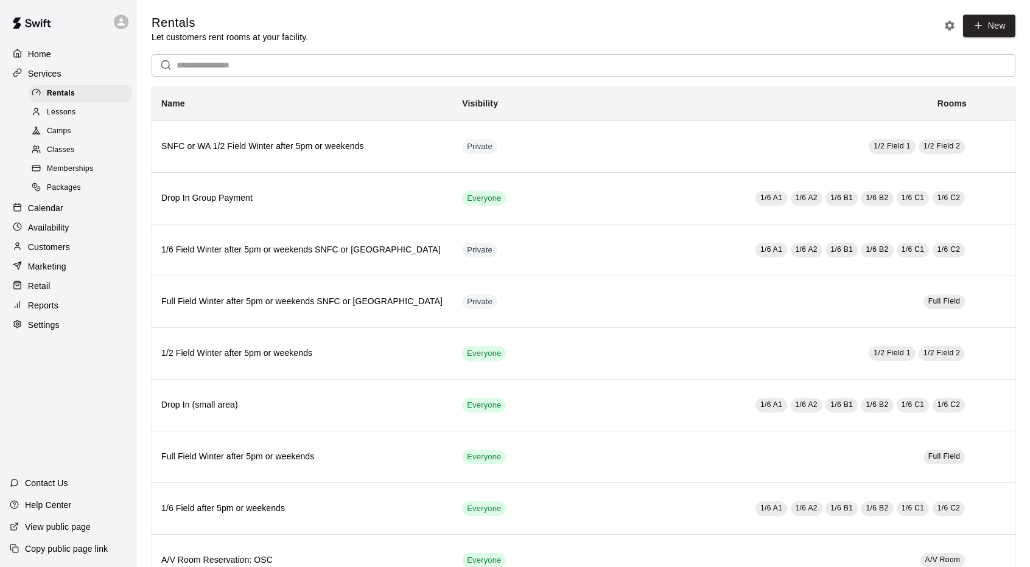 This screenshot has width=1030, height=567. What do you see at coordinates (66, 549) in the screenshot?
I see `p: Copy public page link` at bounding box center [66, 549].